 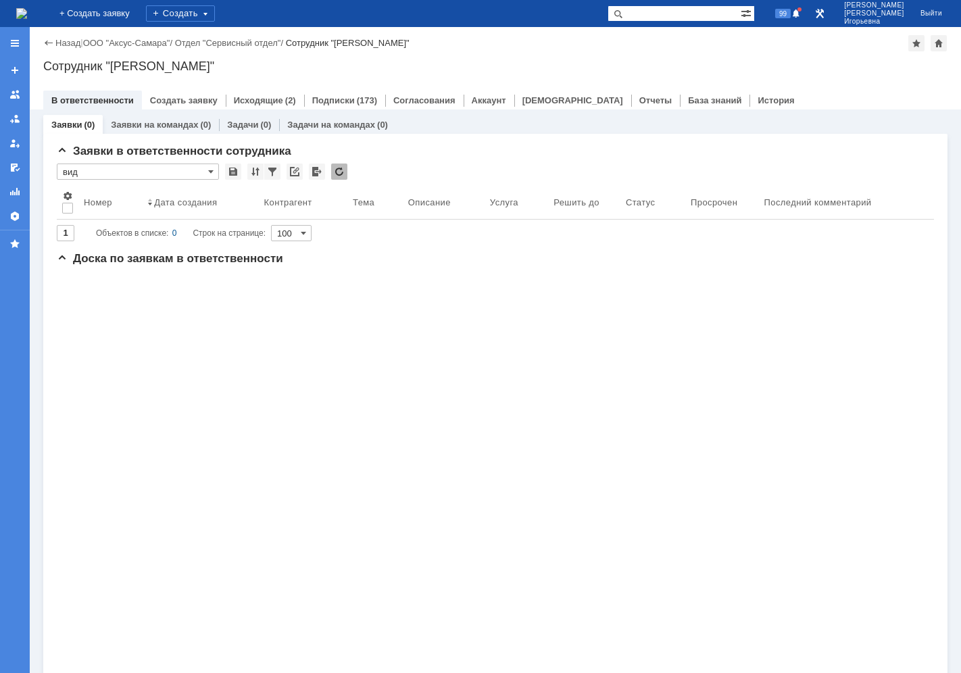 I want to click on div: Фильтрация..., so click(x=272, y=172).